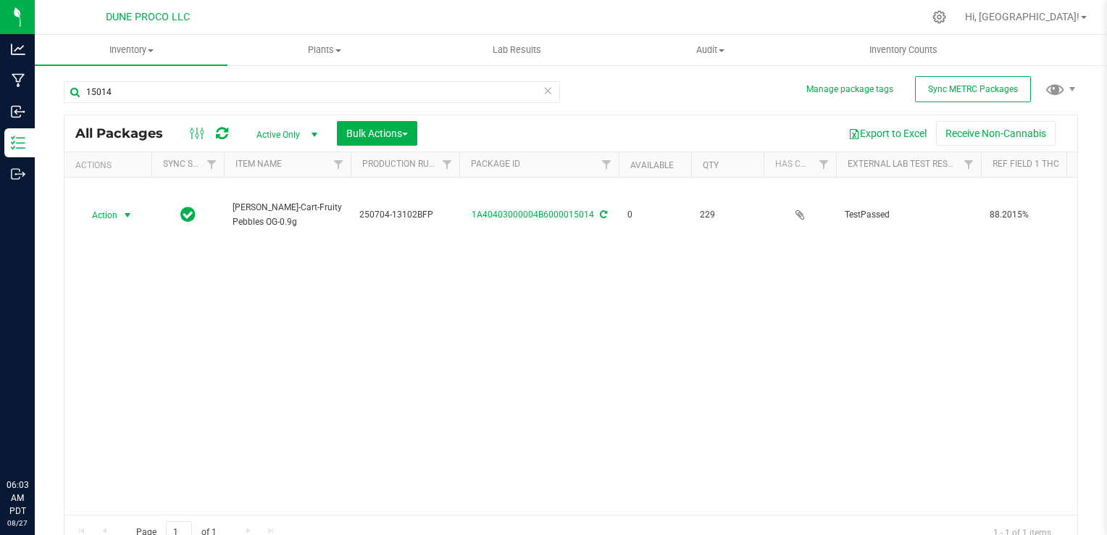 This screenshot has width=1107, height=535. I want to click on a: Item Name, so click(259, 164).